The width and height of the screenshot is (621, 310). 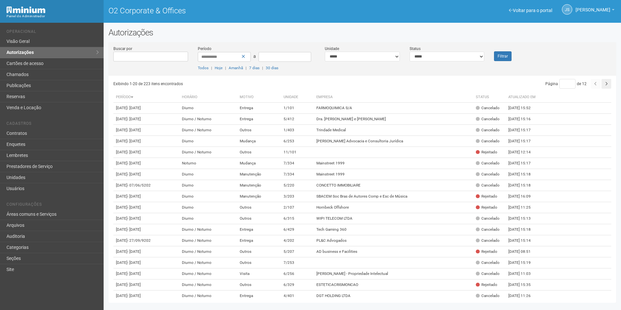 I want to click on h2: Autorizações, so click(x=362, y=32).